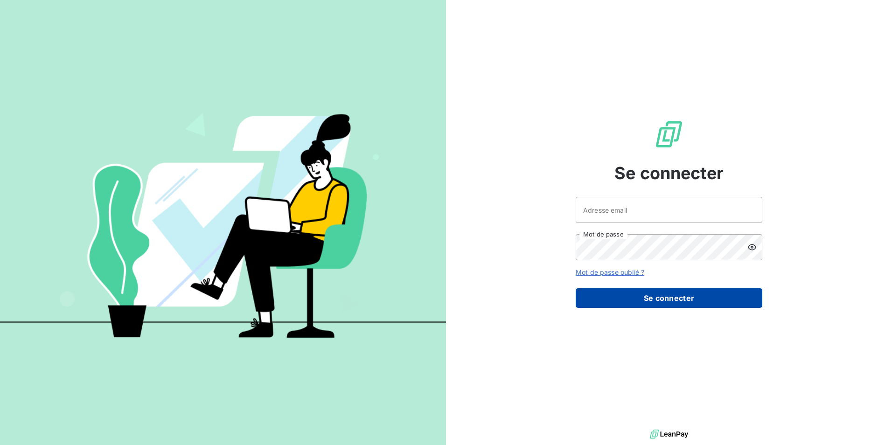 The width and height of the screenshot is (892, 445). Describe the element at coordinates (669, 134) in the screenshot. I see `img: Logo LeanPay` at that location.